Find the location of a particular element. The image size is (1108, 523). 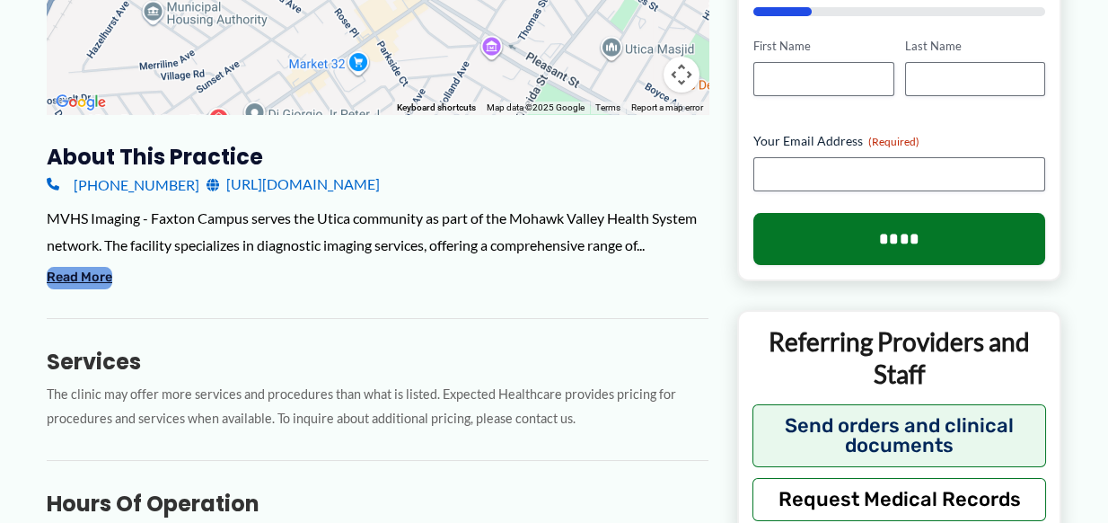

span: Map data ©2025 Google is located at coordinates (535, 107).